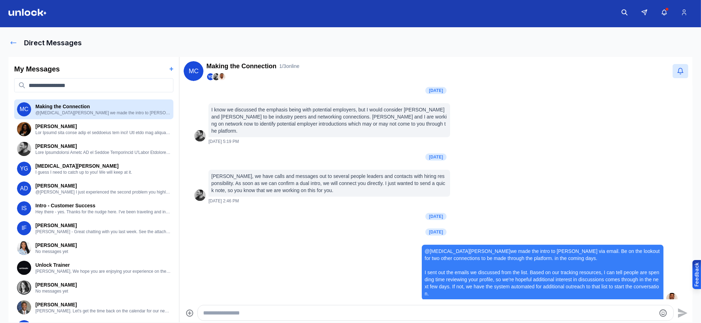 The width and height of the screenshot is (701, 323). What do you see at coordinates (682, 313) in the screenshot?
I see `button: Send` at bounding box center [682, 313].